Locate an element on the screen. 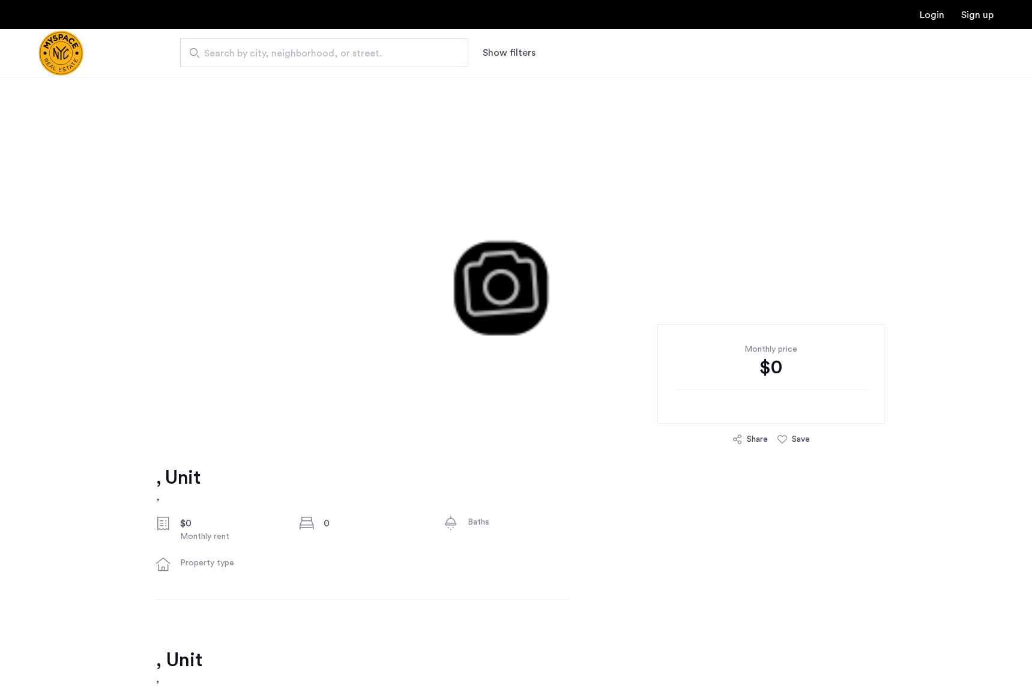 Image resolution: width=1032 pixels, height=692 pixels. a: Registration is located at coordinates (977, 15).